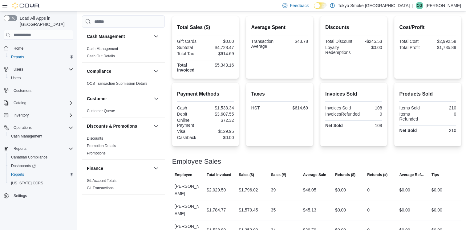 The height and width of the screenshot is (230, 466). What do you see at coordinates (339, 41) in the screenshot?
I see `div: Total Discount` at bounding box center [339, 41].